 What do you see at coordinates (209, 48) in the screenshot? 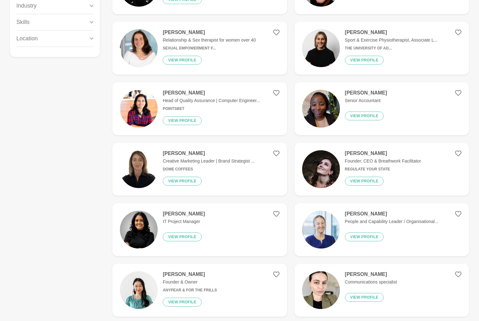
I see `h6: Sexual Empowerment f...` at bounding box center [209, 48].